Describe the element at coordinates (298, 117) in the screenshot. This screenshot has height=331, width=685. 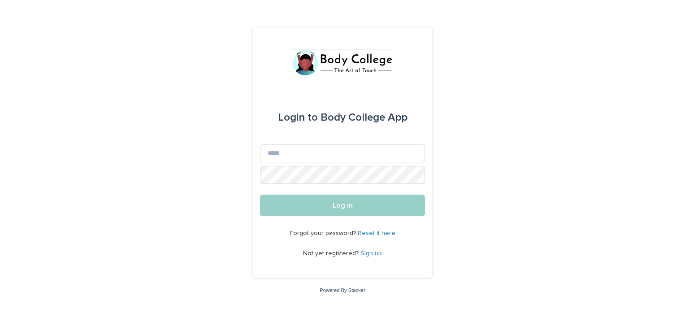
I see `span: Login to` at that location.